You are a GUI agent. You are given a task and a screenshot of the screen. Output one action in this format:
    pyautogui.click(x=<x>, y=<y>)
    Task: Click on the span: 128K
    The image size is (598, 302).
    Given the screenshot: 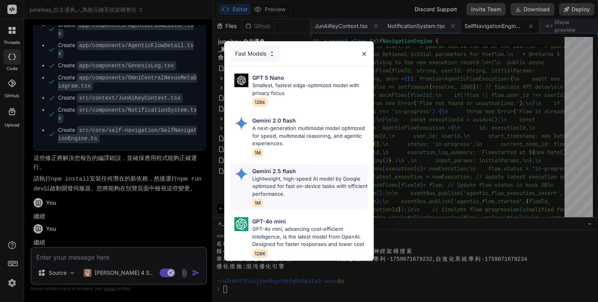 What is the action you would take?
    pyautogui.click(x=260, y=254)
    